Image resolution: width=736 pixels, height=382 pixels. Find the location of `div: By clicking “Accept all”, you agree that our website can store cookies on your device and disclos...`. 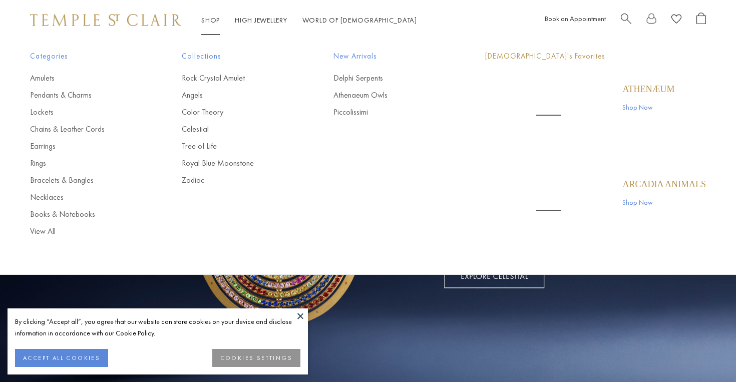

div: By clicking “Accept all”, you agree that our website can store cookies on your device and disclos... is located at coordinates (158, 327).